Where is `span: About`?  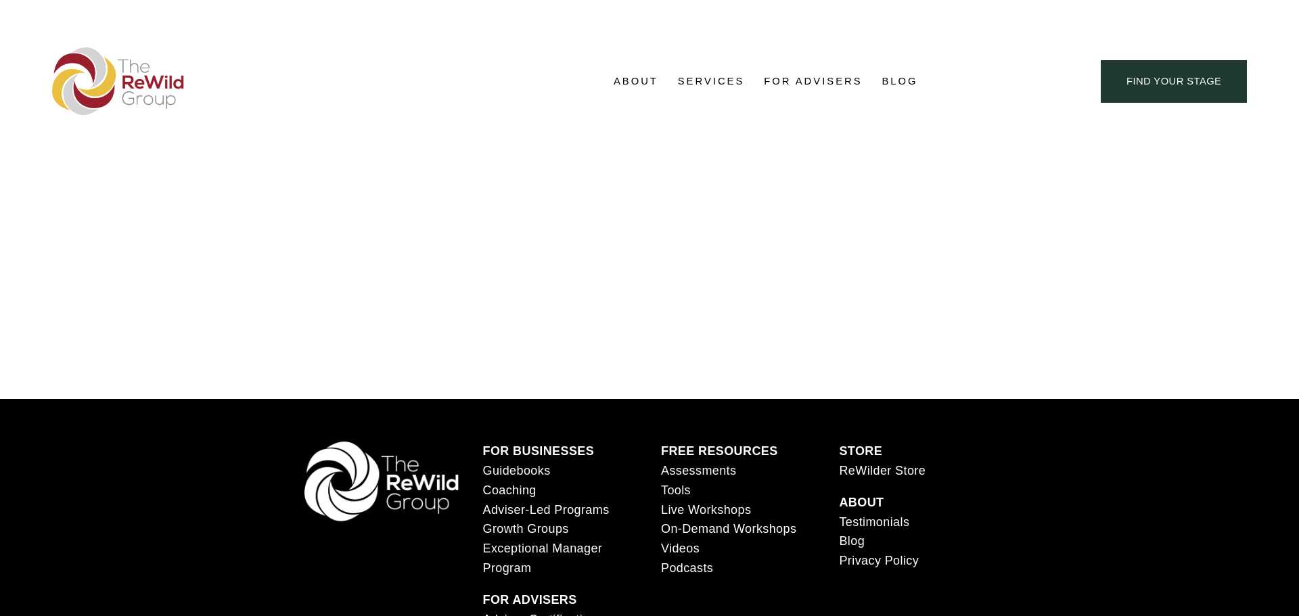 span: About is located at coordinates (636, 81).